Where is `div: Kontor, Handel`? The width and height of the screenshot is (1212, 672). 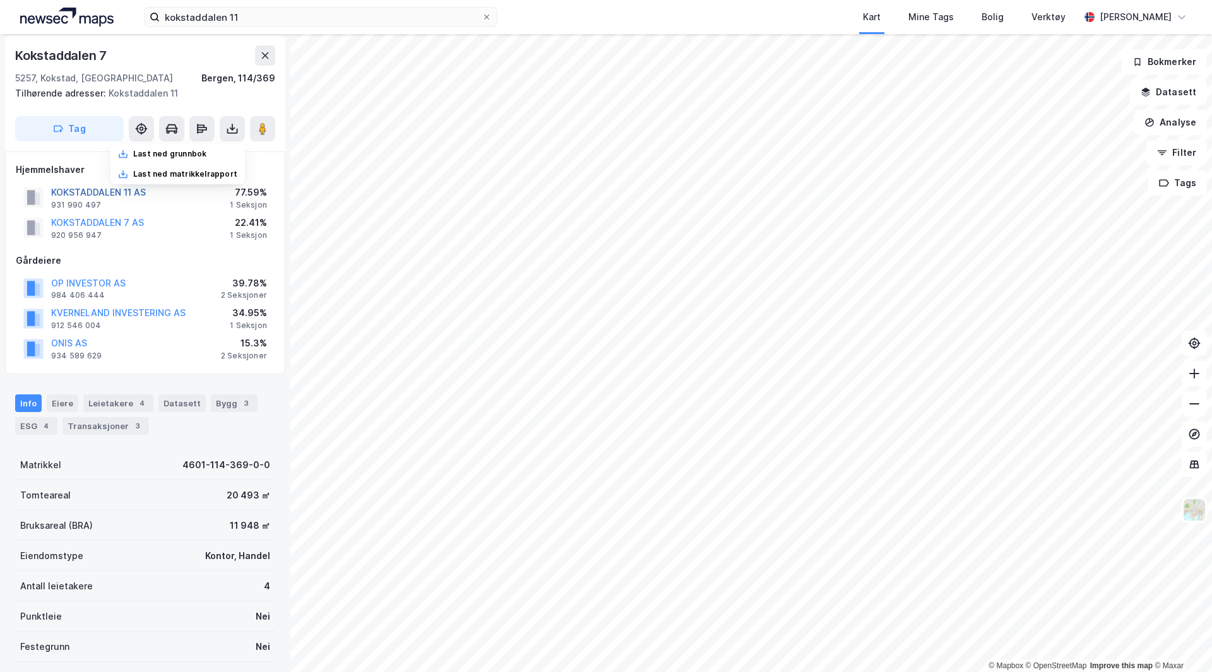 div: Kontor, Handel is located at coordinates (237, 556).